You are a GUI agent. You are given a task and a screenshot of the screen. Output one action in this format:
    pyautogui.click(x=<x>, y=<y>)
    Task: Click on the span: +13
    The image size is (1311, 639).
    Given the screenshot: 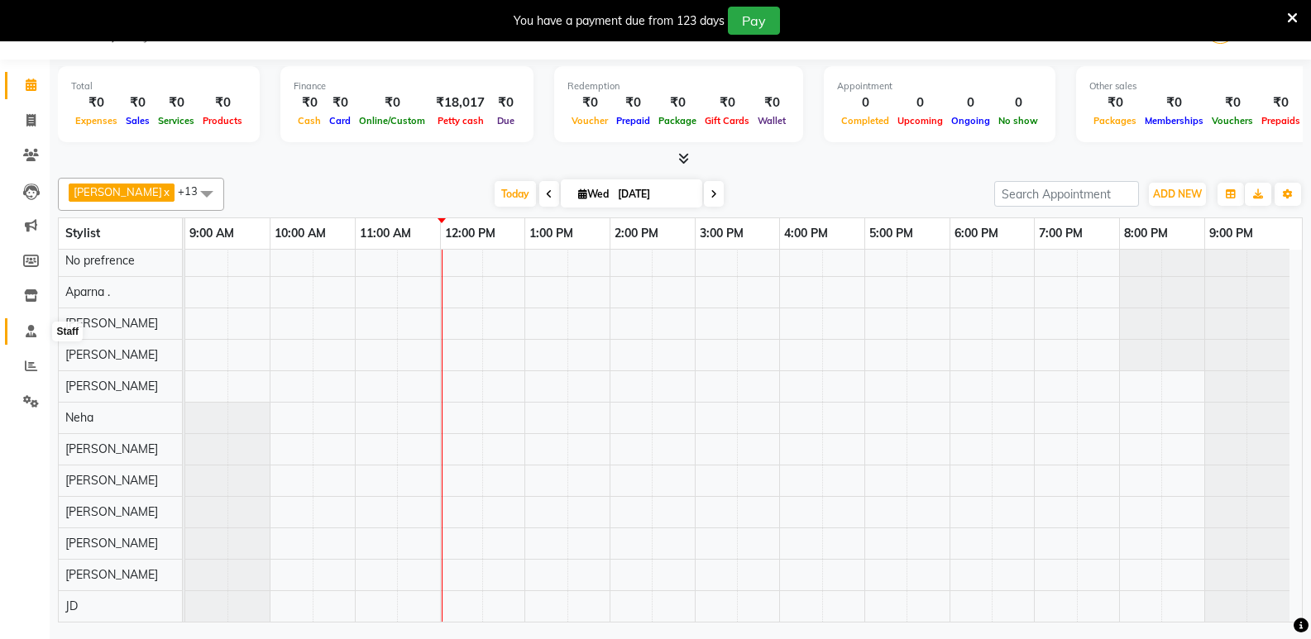 What is the action you would take?
    pyautogui.click(x=194, y=191)
    